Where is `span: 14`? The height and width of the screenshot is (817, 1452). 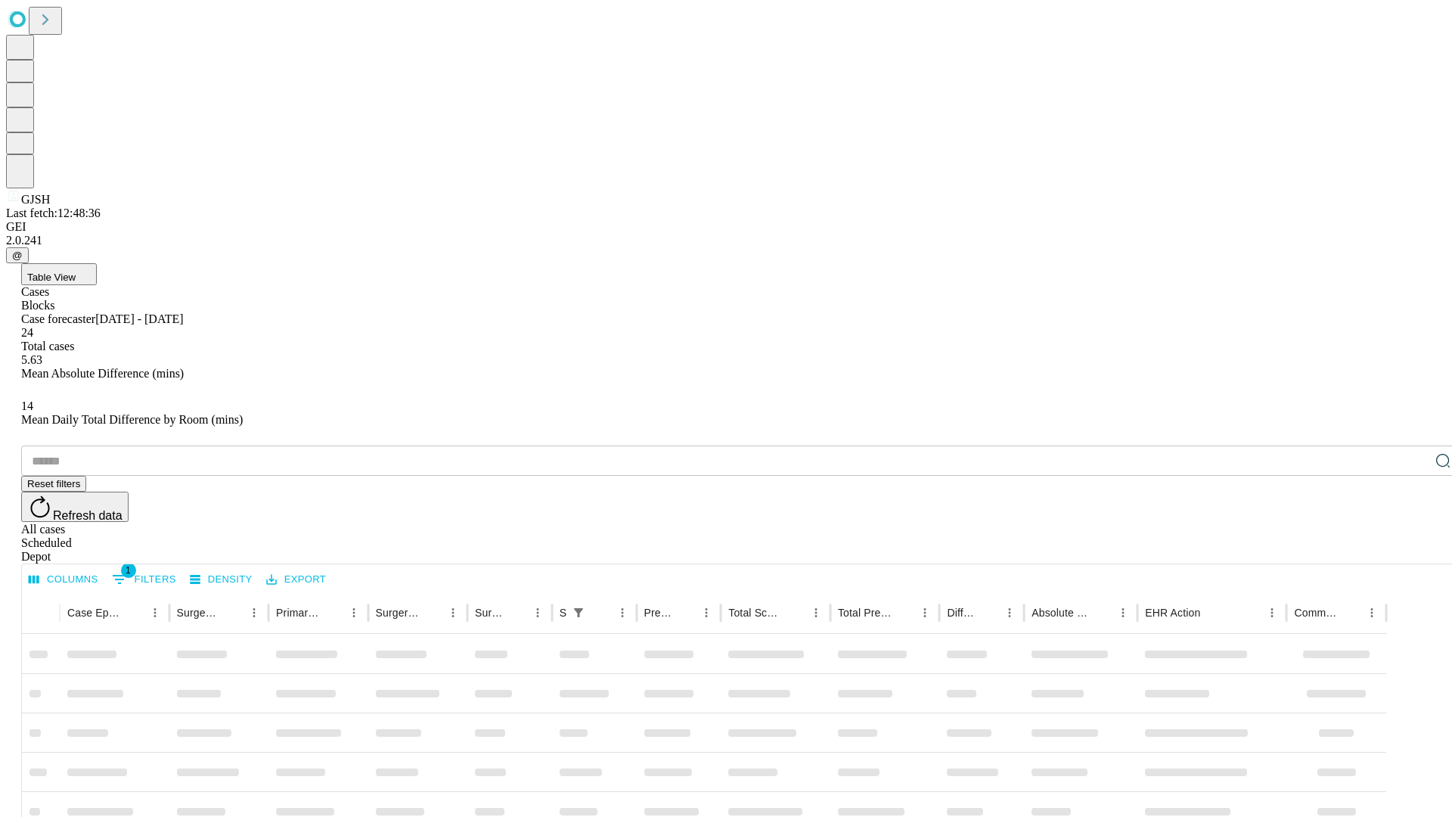 span: 14 is located at coordinates (27, 405).